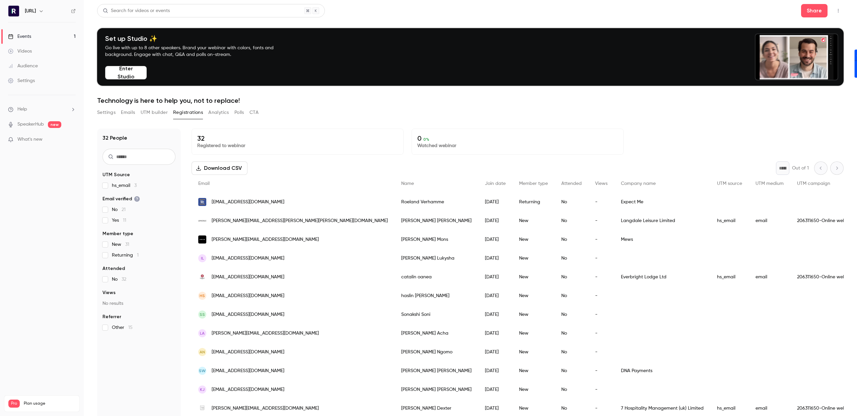 The height and width of the screenshot is (416, 857). I want to click on span: Plan usage, so click(50, 404).